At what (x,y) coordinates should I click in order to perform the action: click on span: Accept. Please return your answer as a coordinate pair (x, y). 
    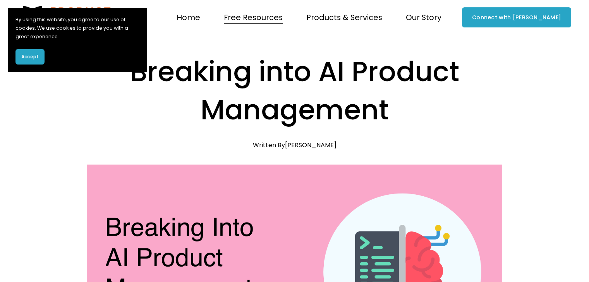
    Looking at the image, I should click on (30, 57).